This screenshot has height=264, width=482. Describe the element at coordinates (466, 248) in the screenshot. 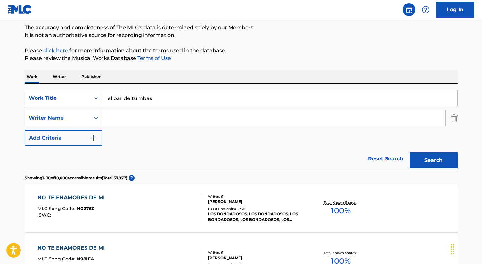

I see `div: Chat Widget` at that location.